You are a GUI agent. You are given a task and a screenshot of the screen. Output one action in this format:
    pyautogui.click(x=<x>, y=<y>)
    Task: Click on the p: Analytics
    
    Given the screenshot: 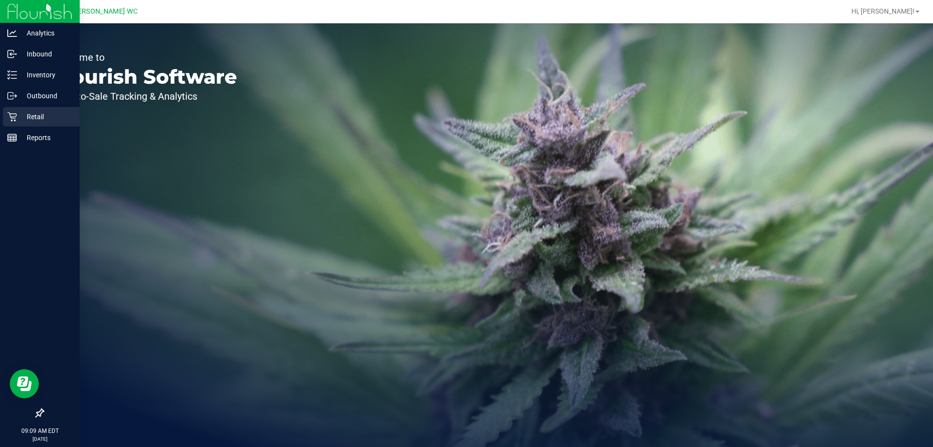 What is the action you would take?
    pyautogui.click(x=46, y=33)
    